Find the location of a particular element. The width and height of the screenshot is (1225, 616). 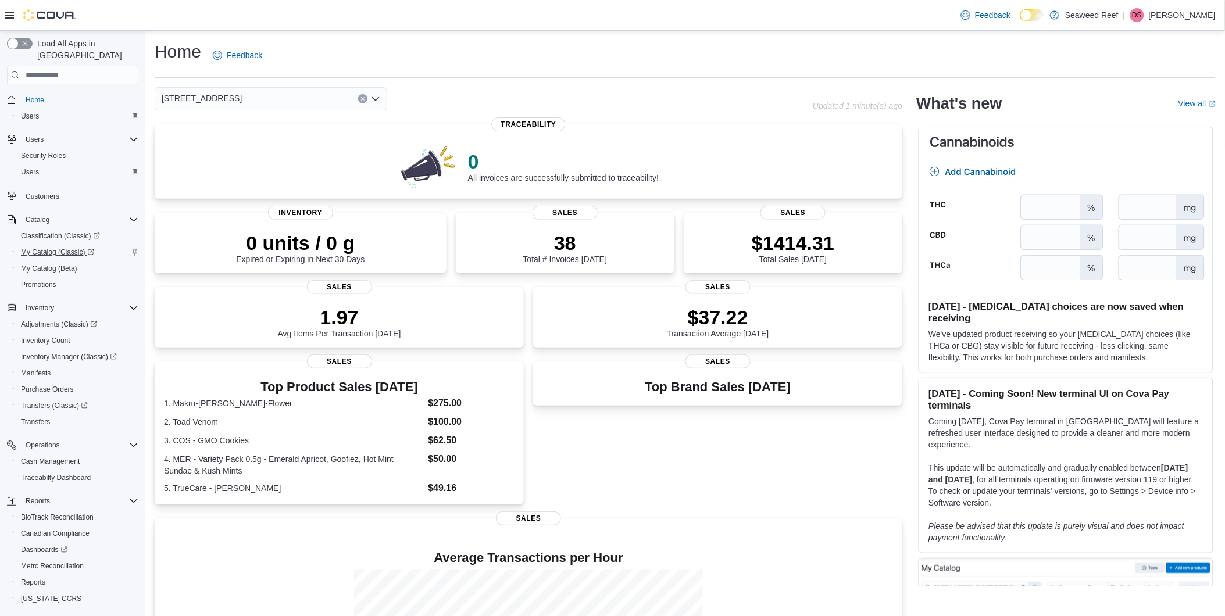

p: 38 is located at coordinates (565, 243).